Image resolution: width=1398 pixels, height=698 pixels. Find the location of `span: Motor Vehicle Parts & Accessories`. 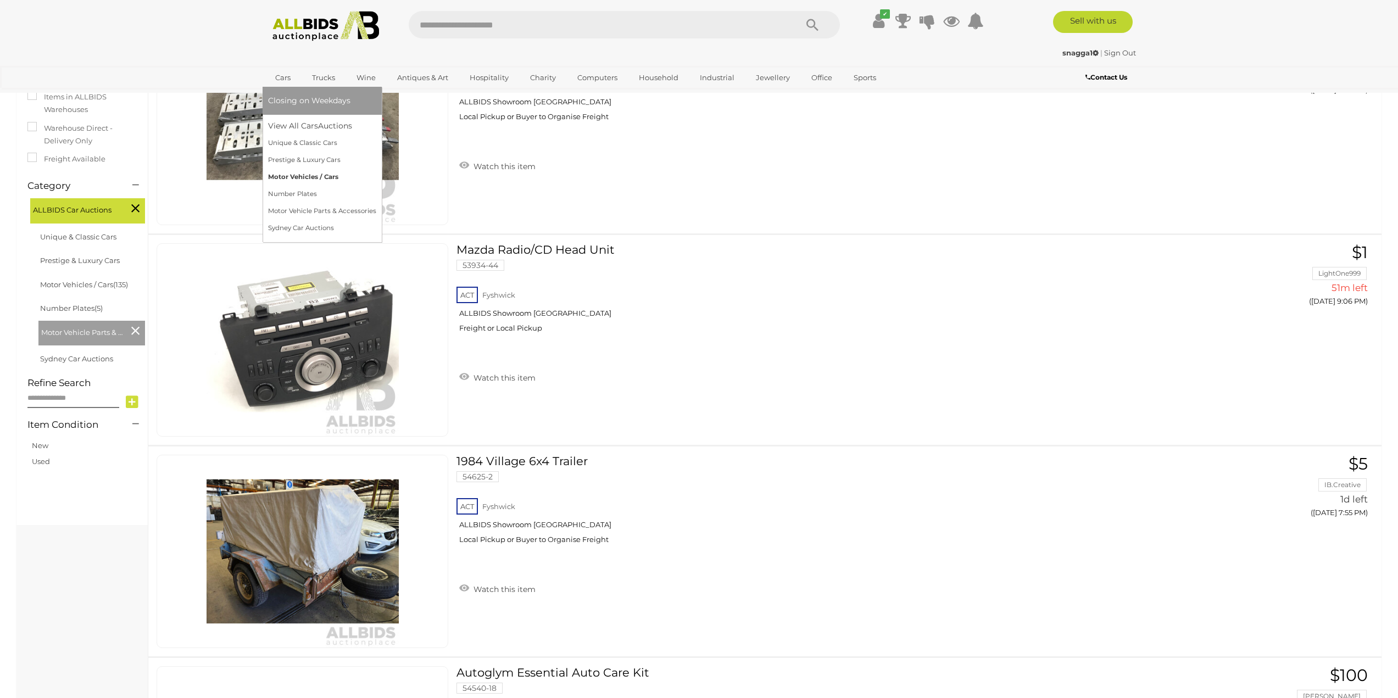

span: Motor Vehicle Parts & Accessories is located at coordinates (82, 331).